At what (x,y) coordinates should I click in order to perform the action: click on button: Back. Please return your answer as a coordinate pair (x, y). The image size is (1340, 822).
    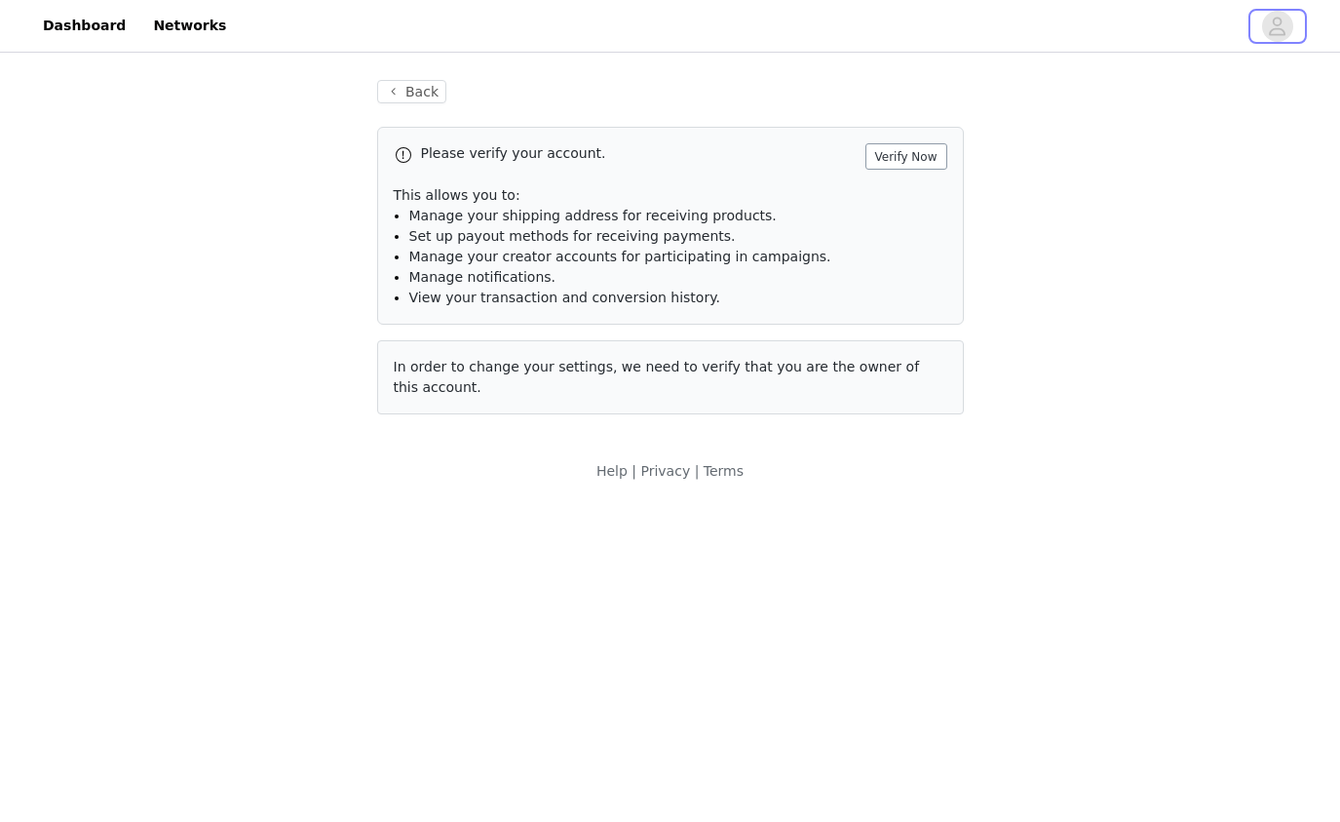
    Looking at the image, I should click on (412, 92).